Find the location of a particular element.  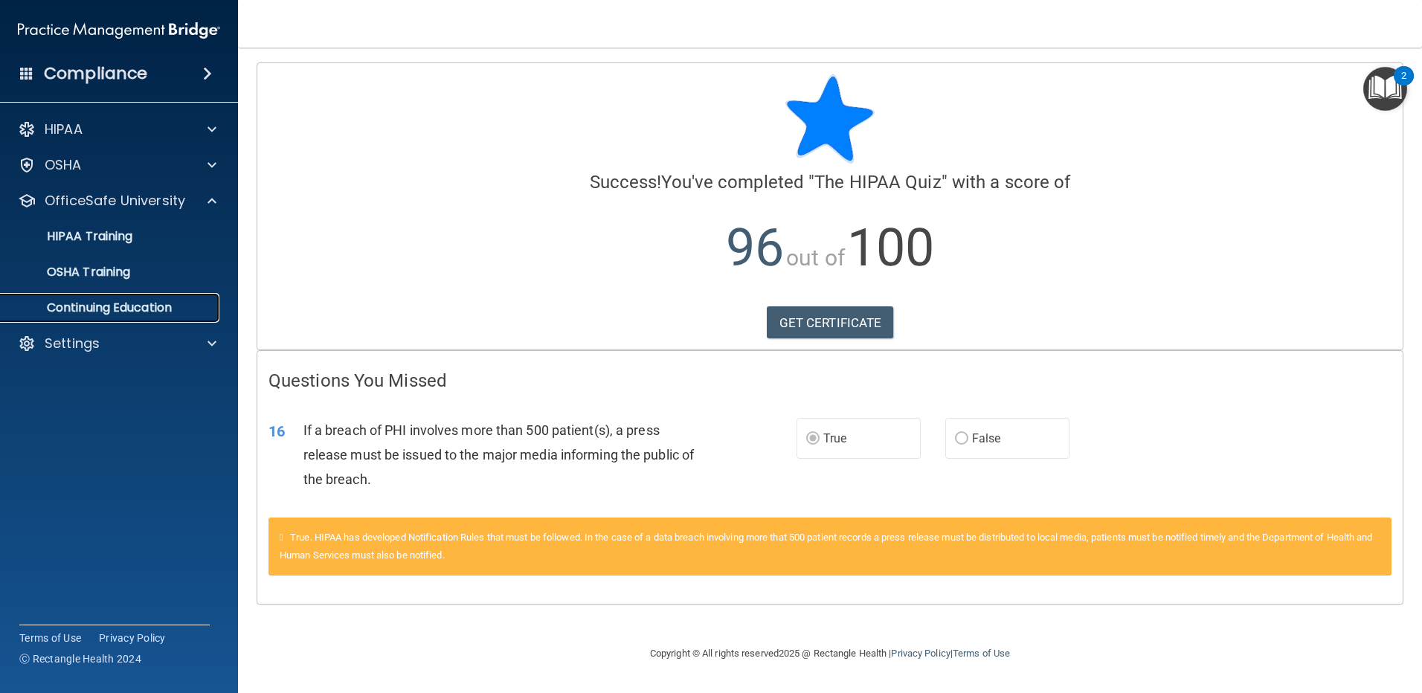

span: True. HIPAA has developed Notification Rules that must be followed. In the case of a data breach ... is located at coordinates (826, 546).